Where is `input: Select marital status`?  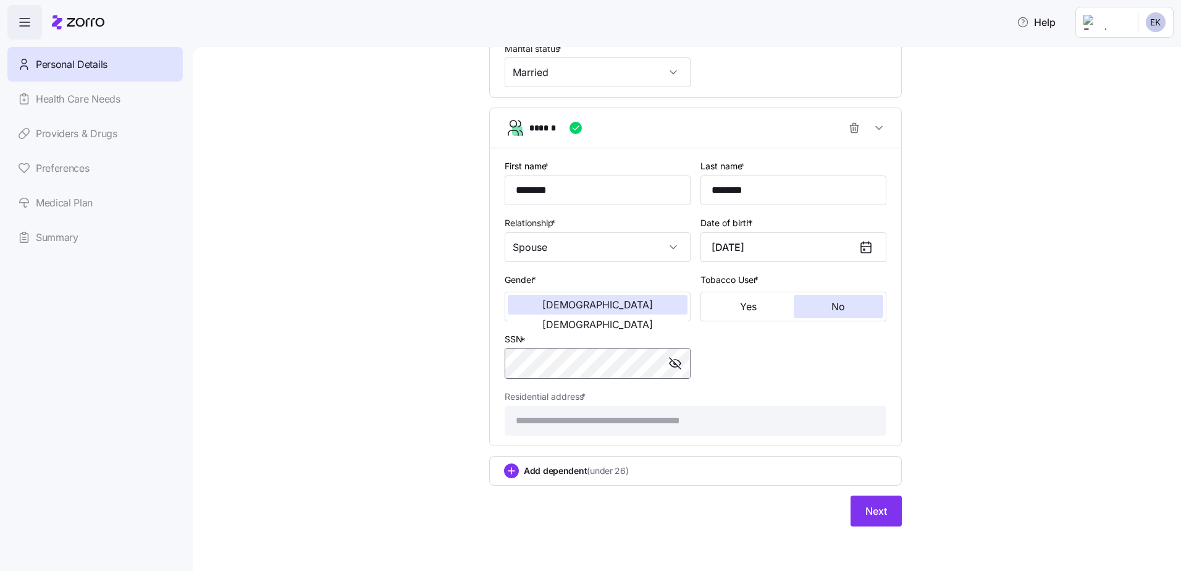
input: Select marital status is located at coordinates (597, 72).